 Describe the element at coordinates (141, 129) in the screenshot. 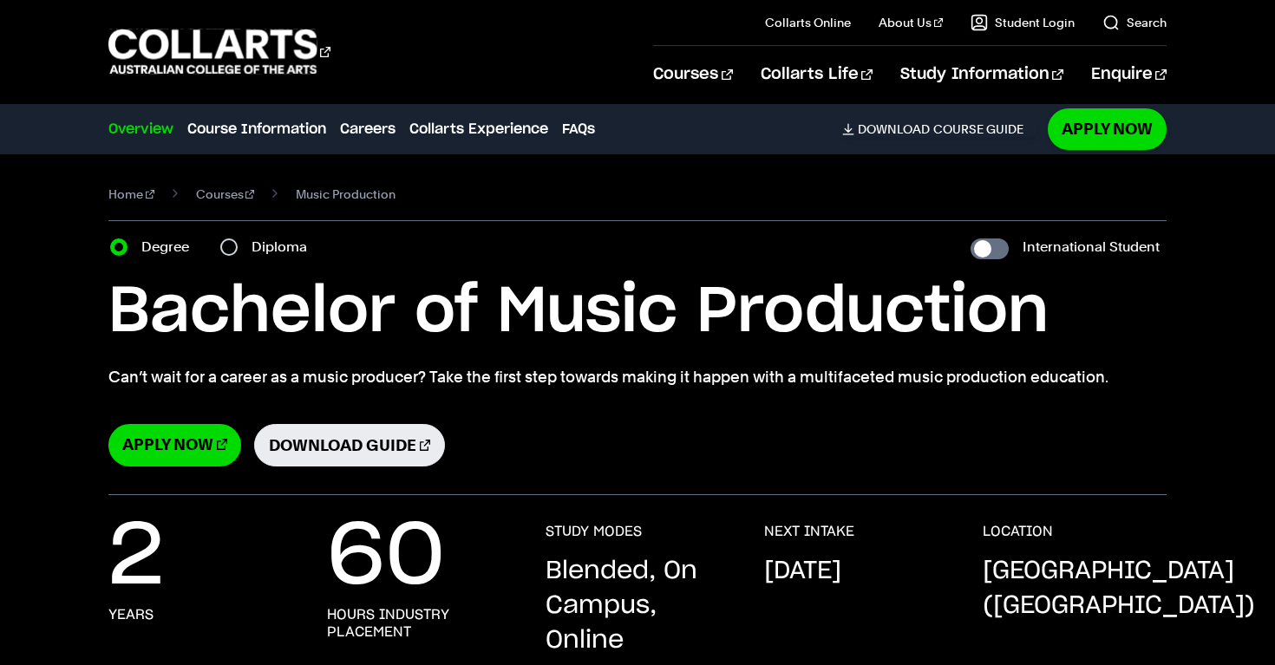

I see `a: Overview` at that location.